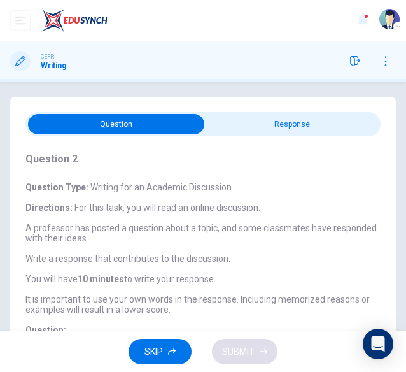 The image size is (406, 372). I want to click on button: open mobile menu, so click(20, 20).